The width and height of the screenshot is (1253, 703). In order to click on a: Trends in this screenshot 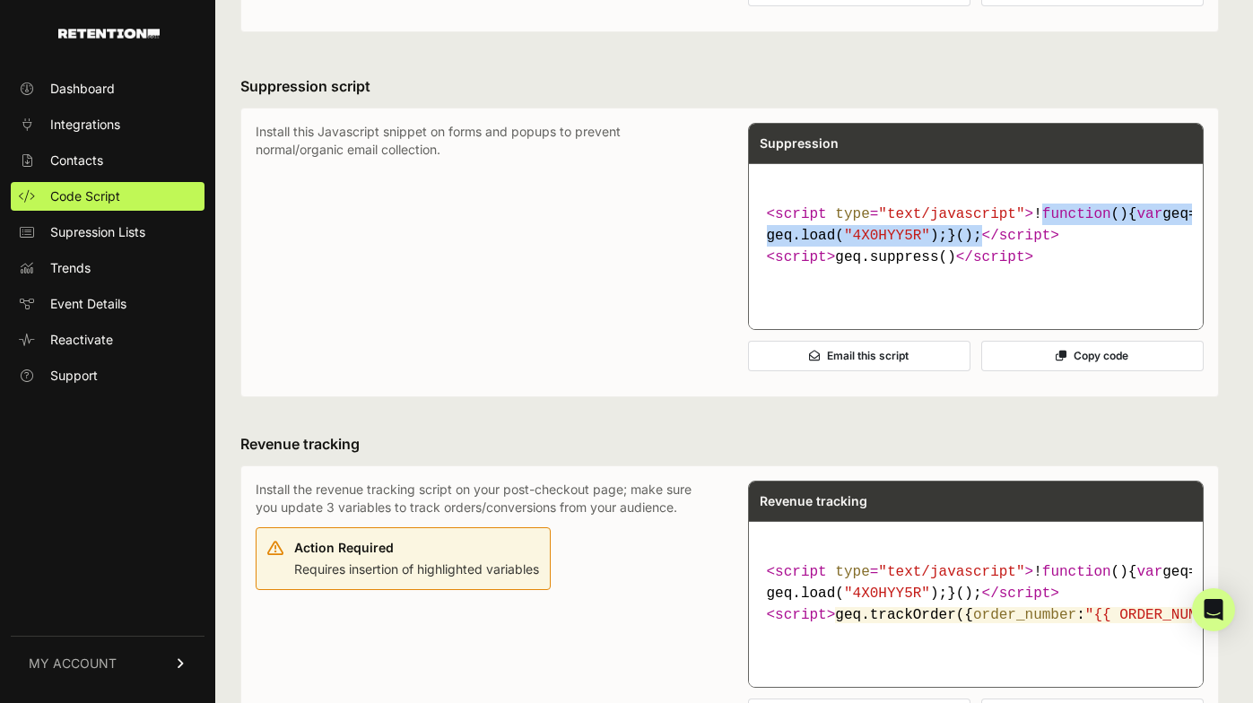, I will do `click(108, 268)`.